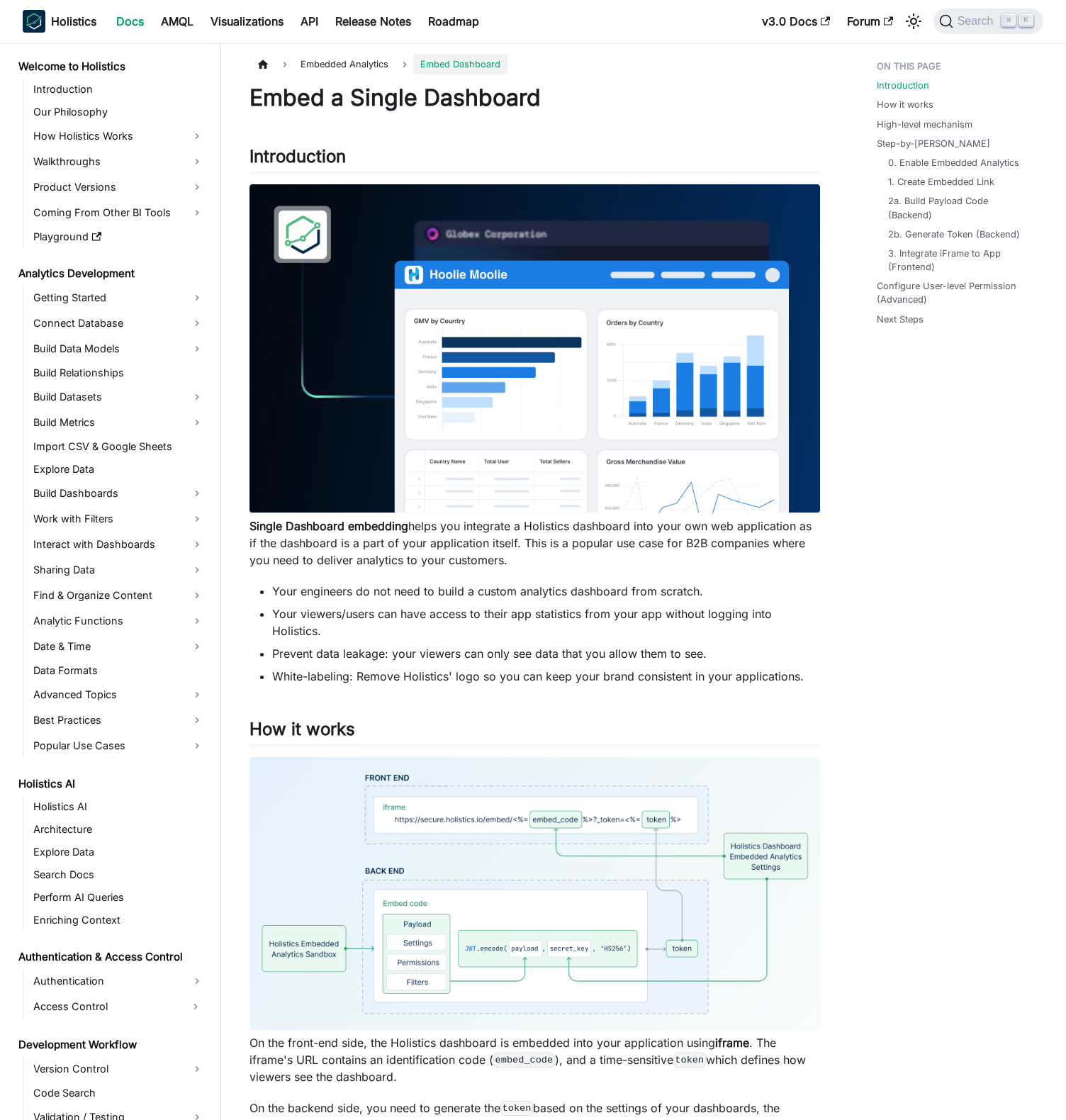 This screenshot has height=1120, width=1066. I want to click on button: Search (Command+K), so click(988, 21).